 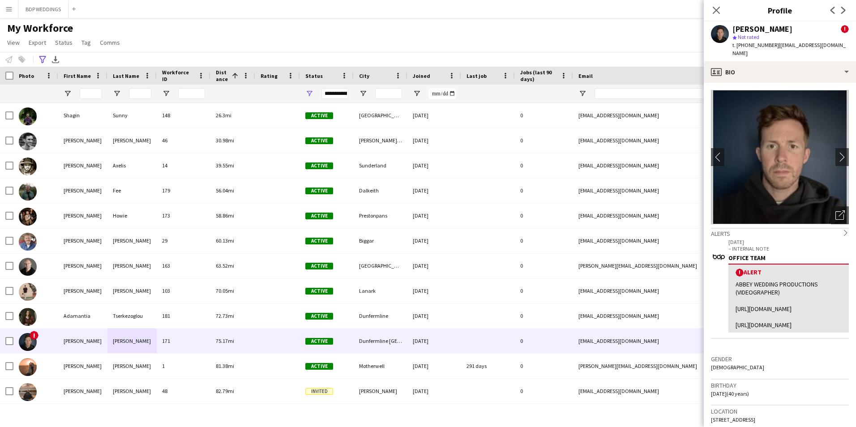 I want to click on span: 56.04mi, so click(x=225, y=190).